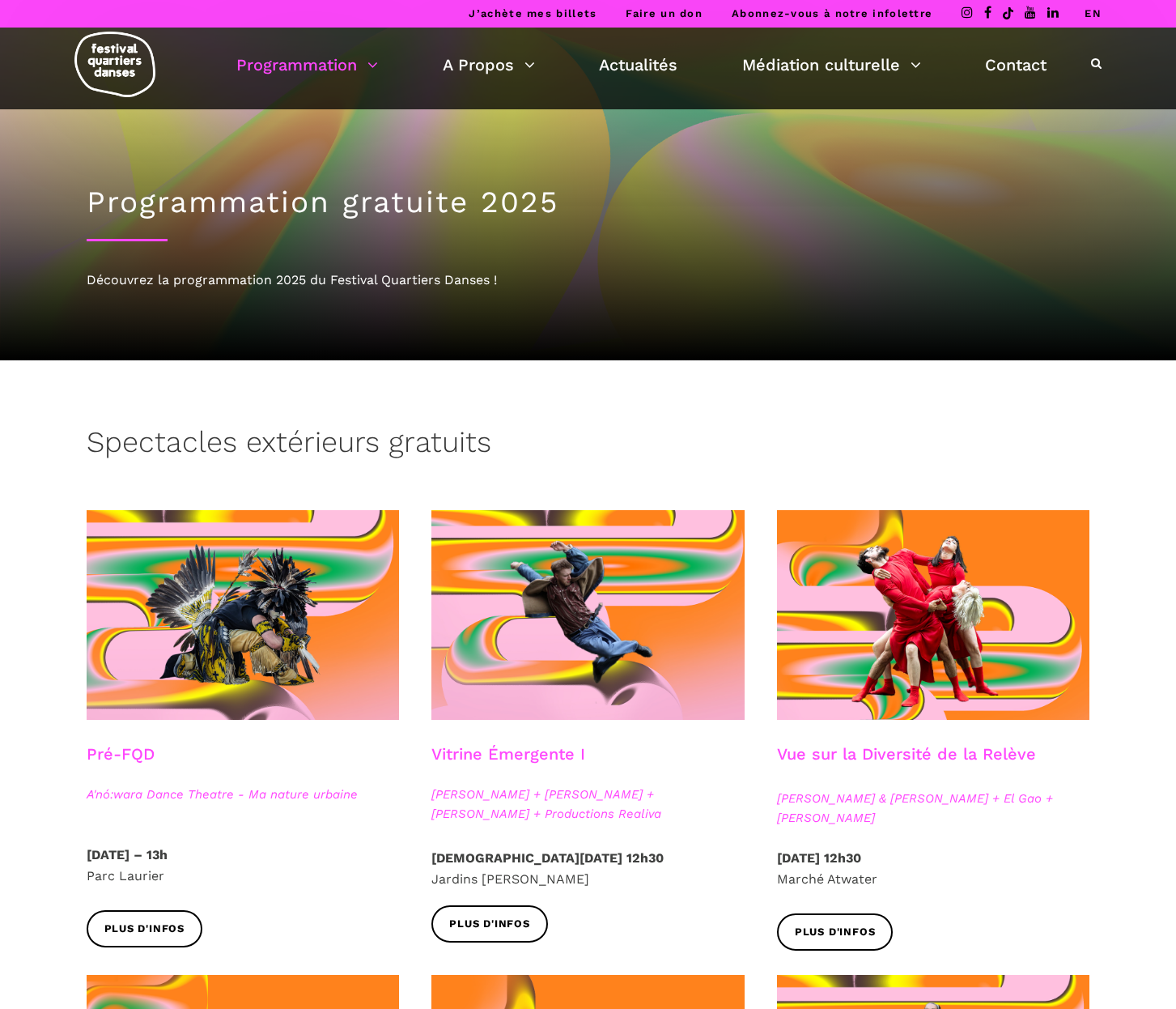  What do you see at coordinates (115, 64) in the screenshot?
I see `img: logo-fqd-med` at bounding box center [115, 64].